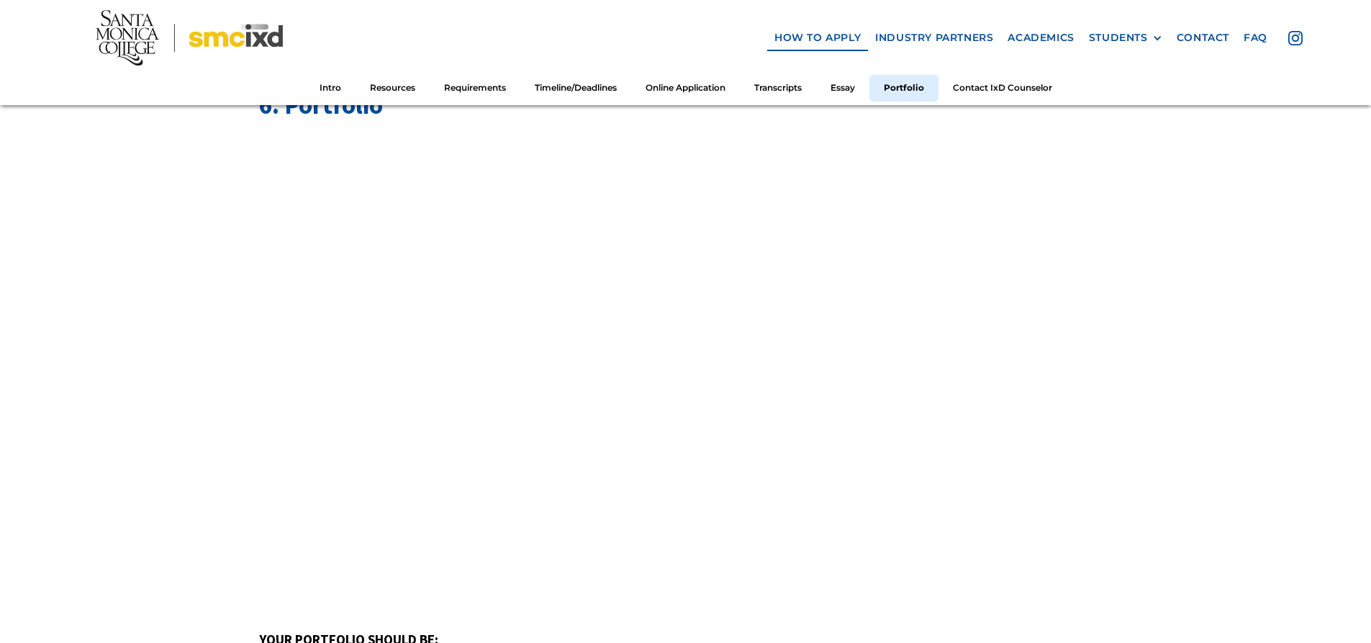 This screenshot has height=643, width=1371. I want to click on a: Transcripts, so click(778, 88).